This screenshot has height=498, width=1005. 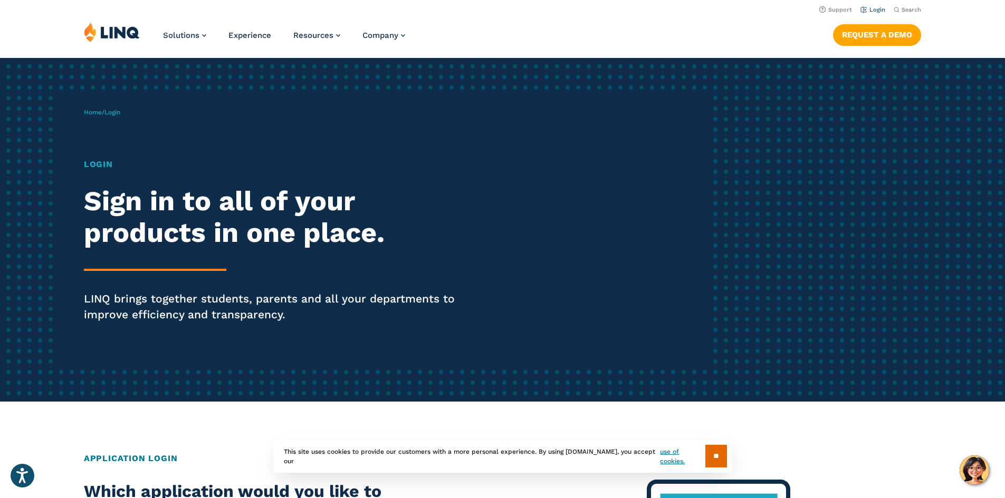 I want to click on button: Open Search Bar, so click(x=907, y=9).